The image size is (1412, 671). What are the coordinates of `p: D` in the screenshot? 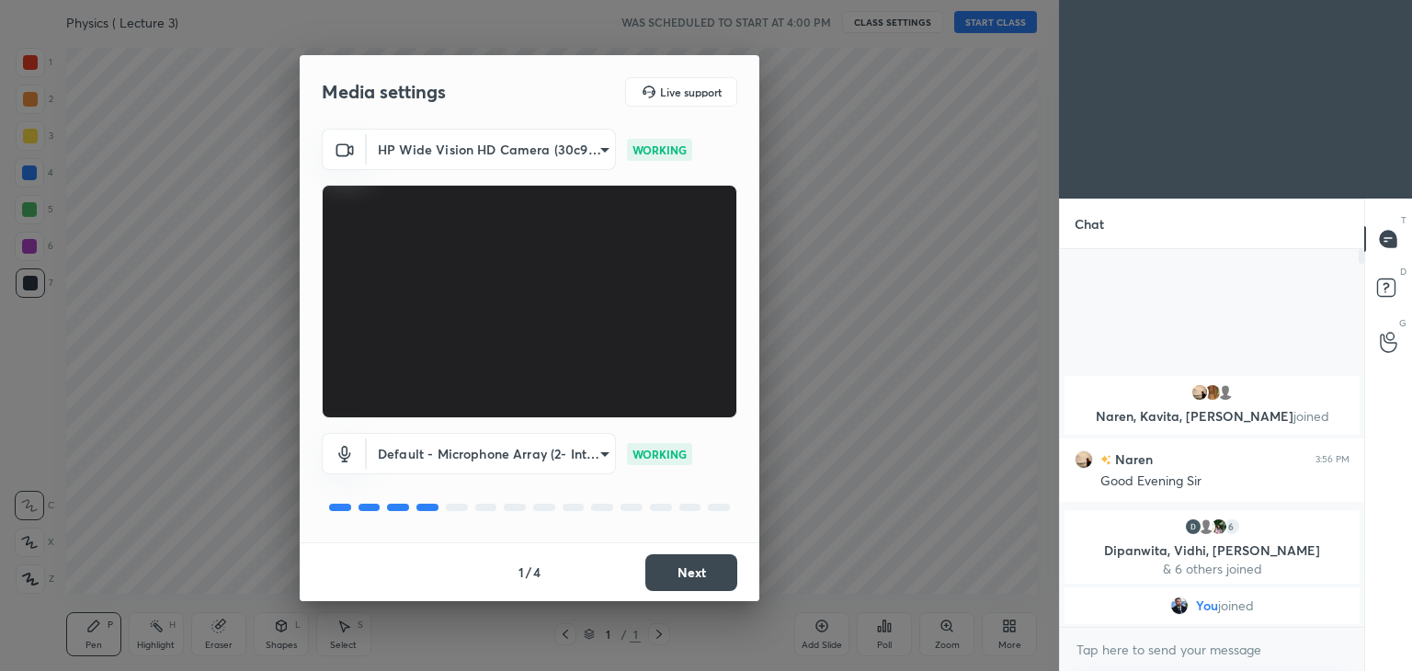 It's located at (1403, 271).